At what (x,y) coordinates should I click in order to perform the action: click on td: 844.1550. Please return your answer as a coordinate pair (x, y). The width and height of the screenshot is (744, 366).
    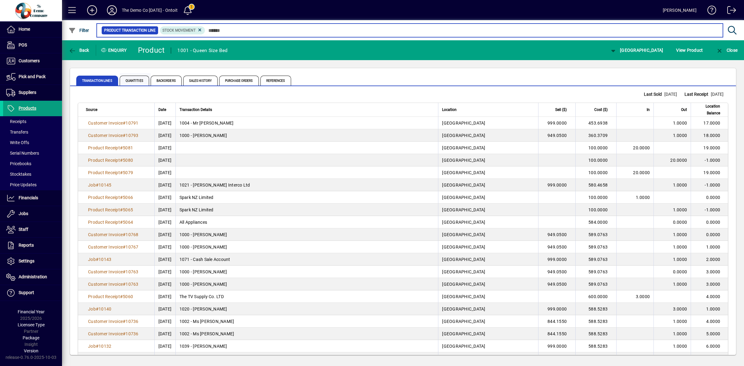
    Looking at the image, I should click on (557, 322).